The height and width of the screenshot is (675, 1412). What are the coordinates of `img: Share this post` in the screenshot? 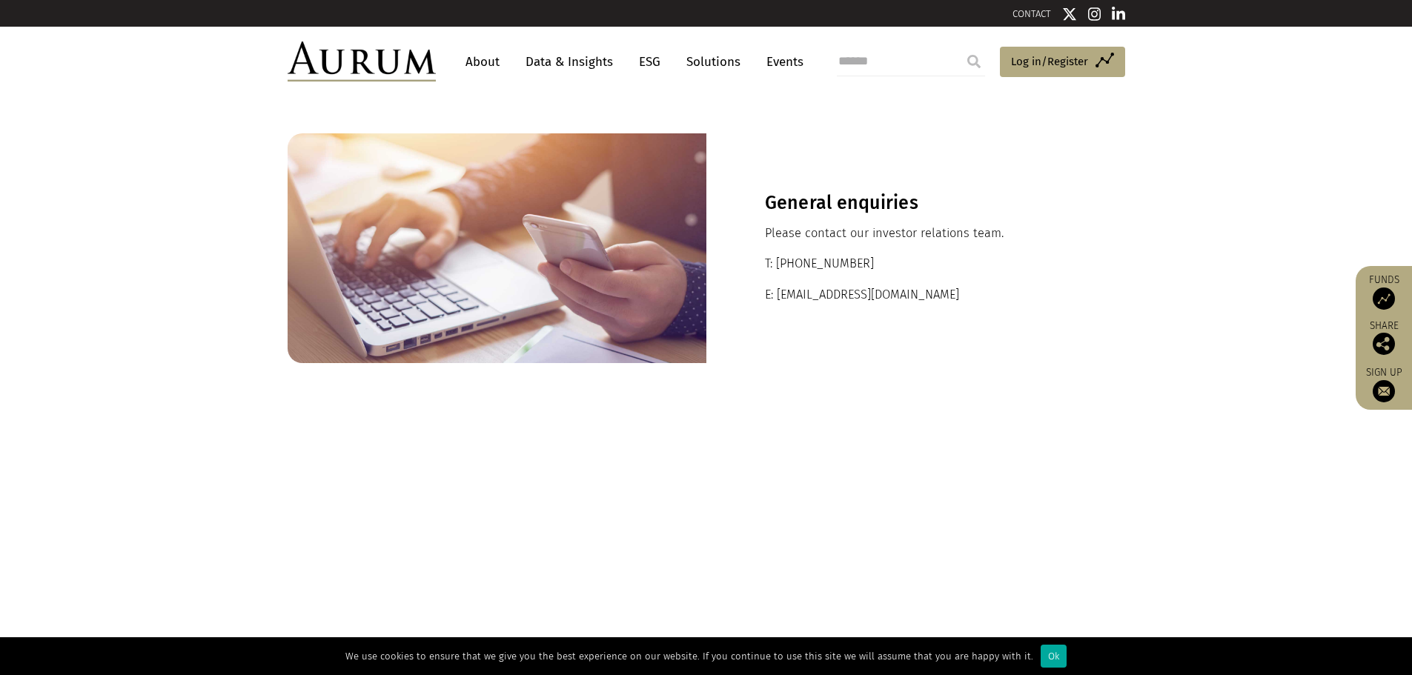 It's located at (1384, 344).